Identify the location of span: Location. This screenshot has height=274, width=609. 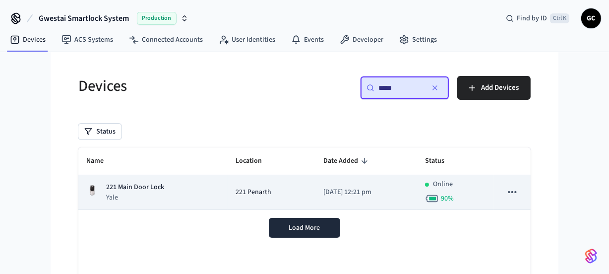
(255, 161).